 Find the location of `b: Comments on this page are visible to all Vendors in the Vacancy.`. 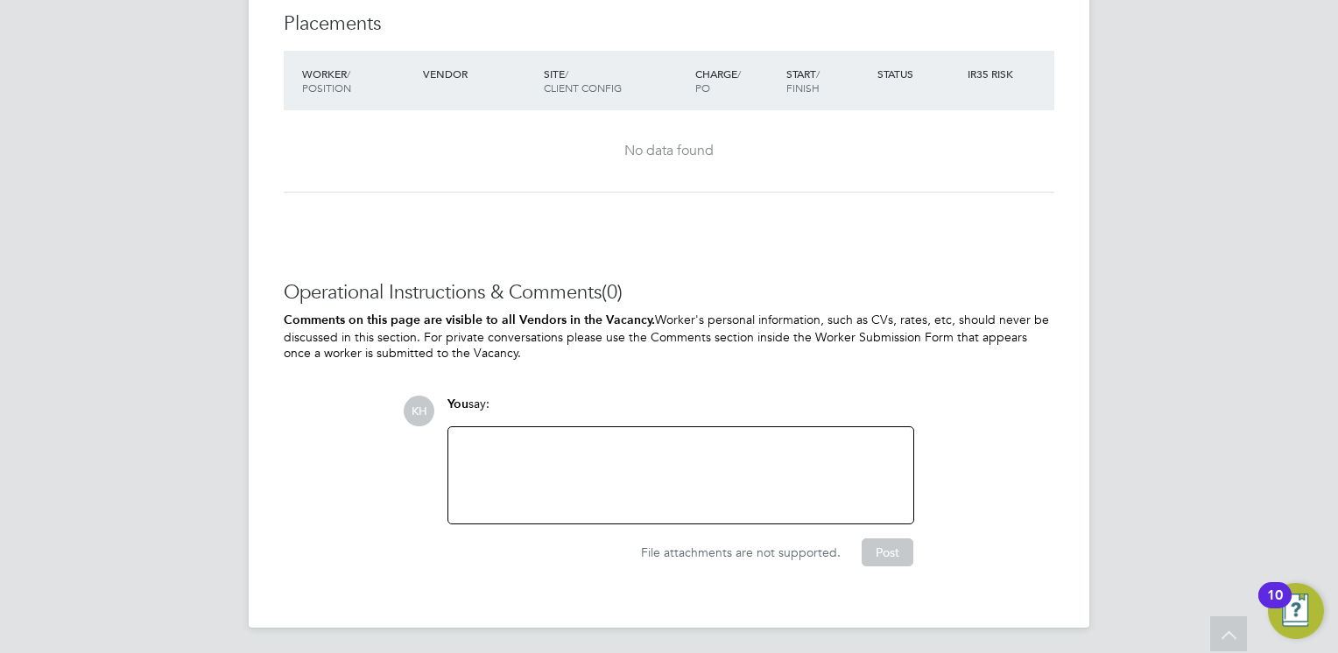

b: Comments on this page are visible to all Vendors in the Vacancy. is located at coordinates (469, 320).